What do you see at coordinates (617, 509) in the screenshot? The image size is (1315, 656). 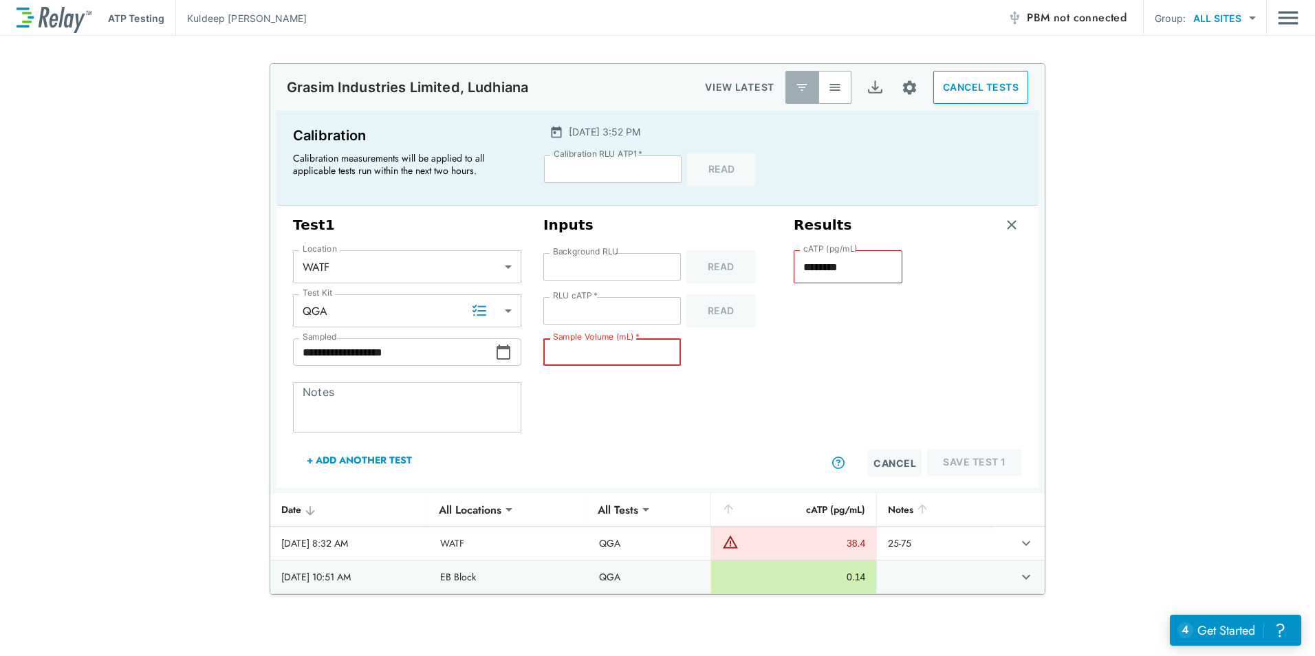 I see `div: All Tests` at bounding box center [617, 509].